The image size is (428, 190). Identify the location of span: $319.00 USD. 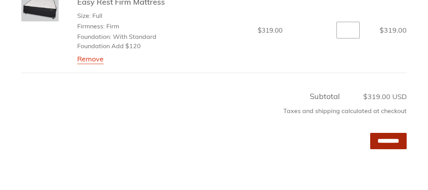
(374, 96).